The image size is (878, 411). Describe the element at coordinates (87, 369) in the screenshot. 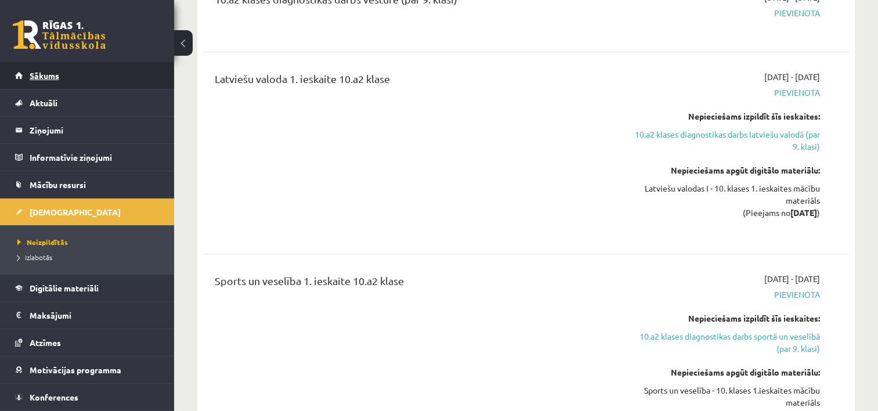

I see `a: Motivācijas programma` at that location.